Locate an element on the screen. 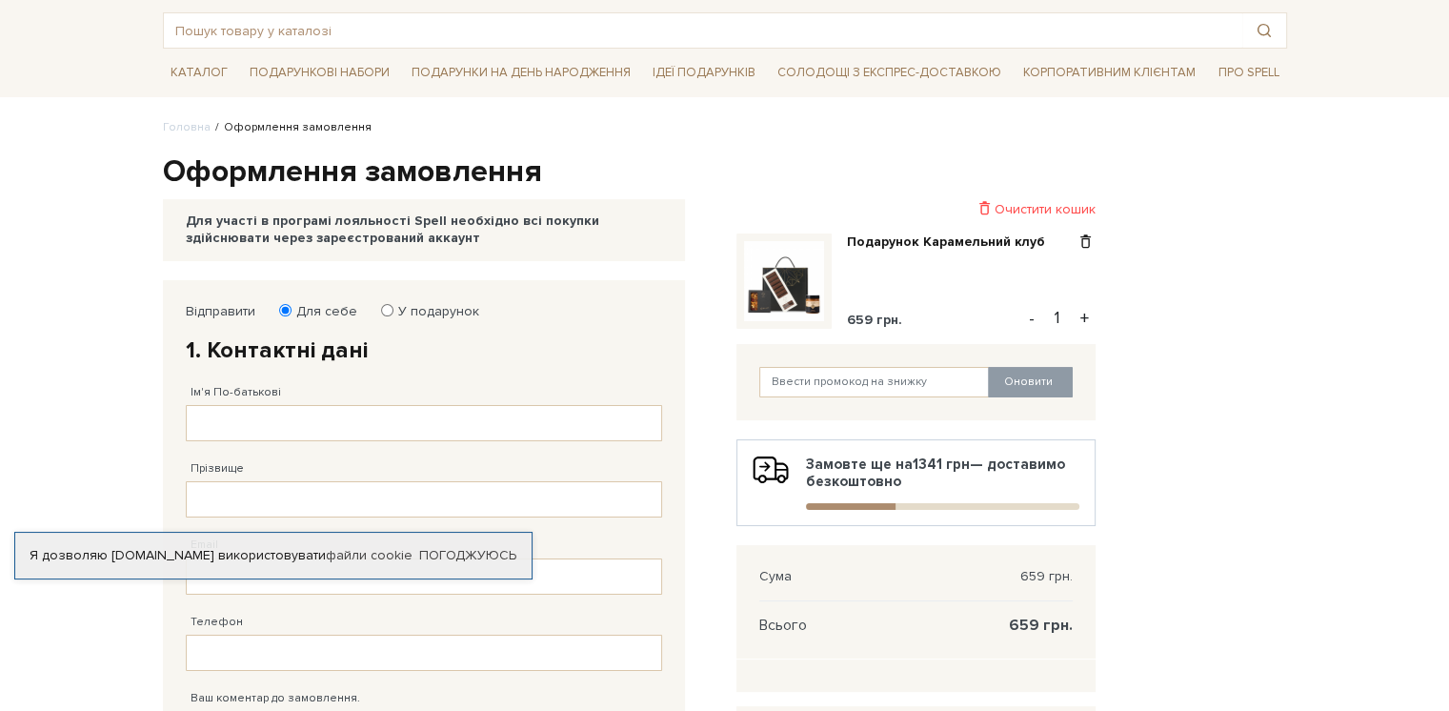 The height and width of the screenshot is (711, 1449). a: Ідеї подарунків is located at coordinates (704, 72).